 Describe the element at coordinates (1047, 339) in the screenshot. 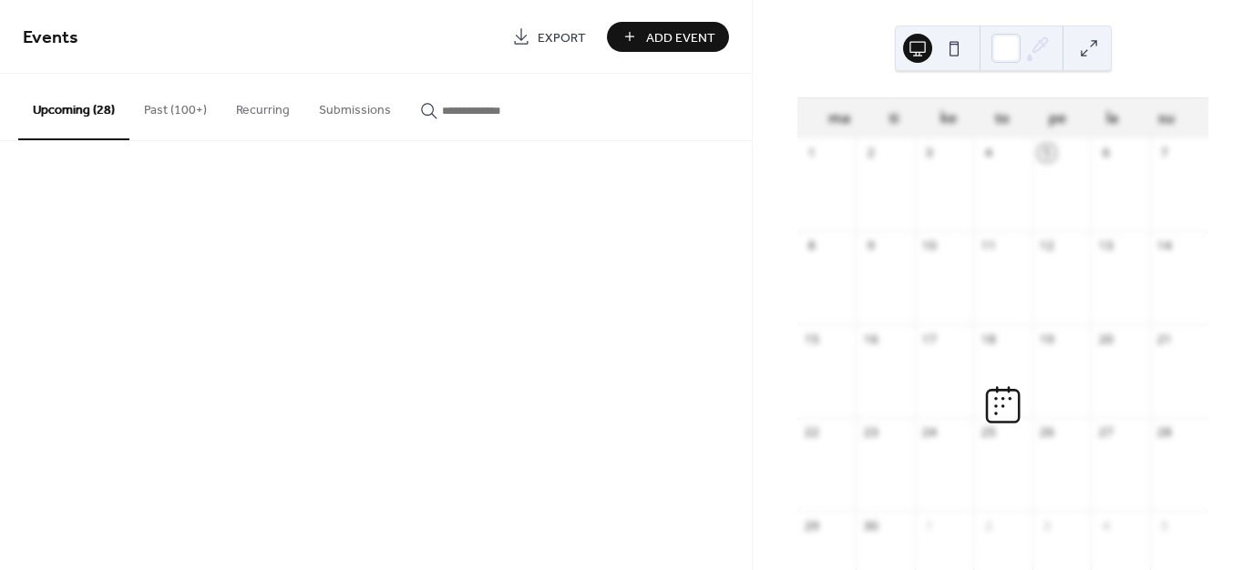

I see `div: 19` at that location.